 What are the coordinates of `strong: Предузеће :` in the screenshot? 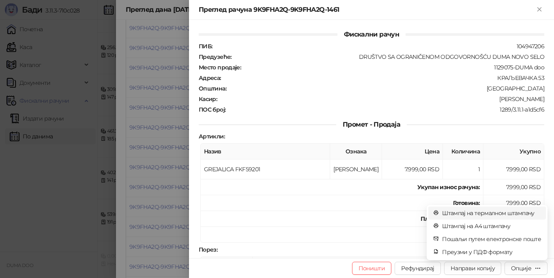 It's located at (215, 57).